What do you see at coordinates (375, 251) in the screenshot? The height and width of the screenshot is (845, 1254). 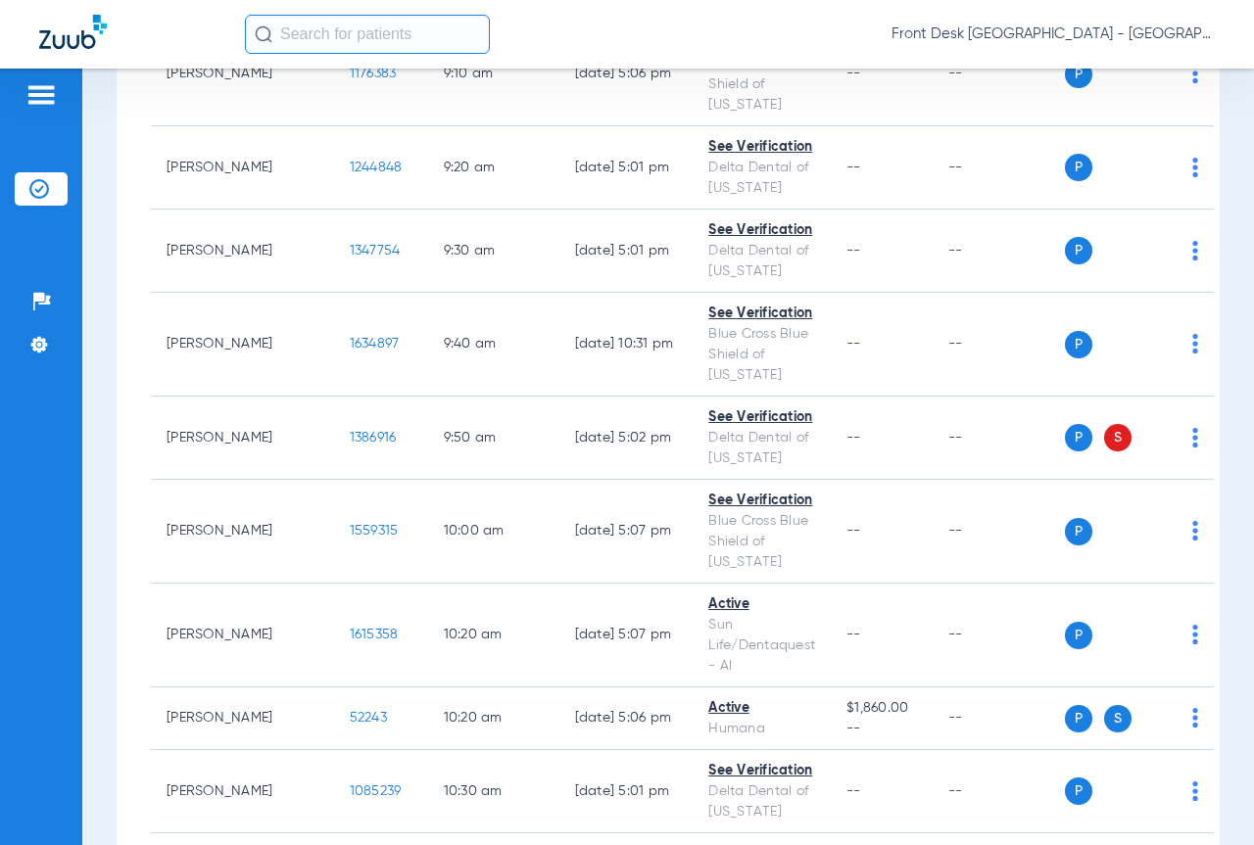 I see `span: 1347754` at bounding box center [375, 251].